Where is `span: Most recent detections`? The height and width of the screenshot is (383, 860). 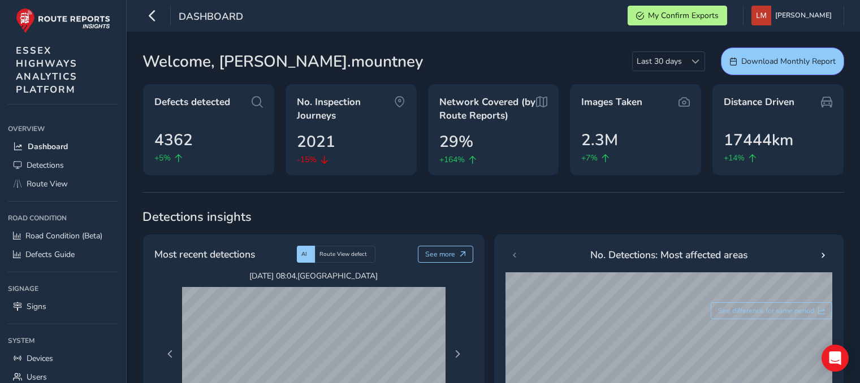
span: Most recent detections is located at coordinates (205, 255).